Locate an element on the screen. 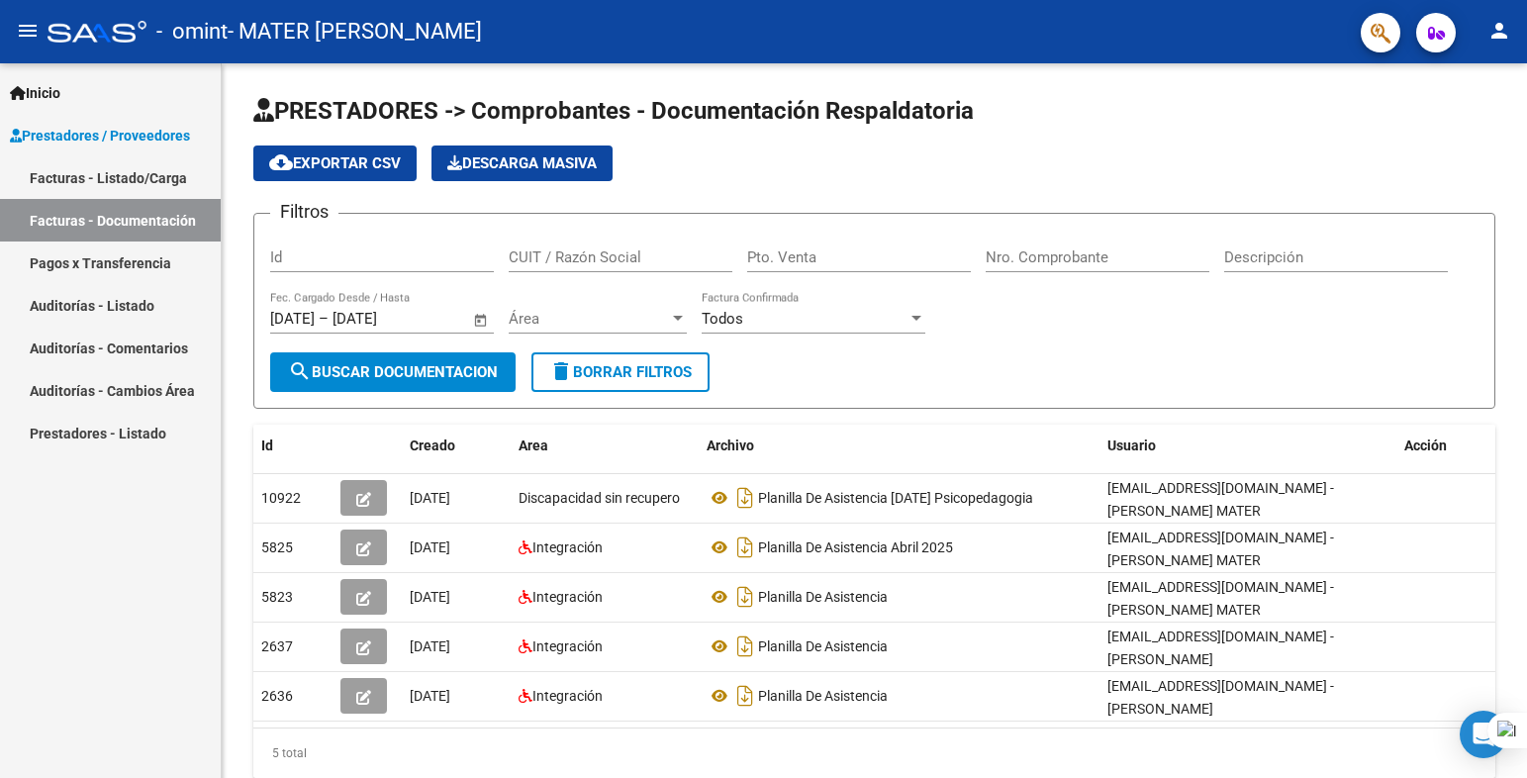  button: Buscar Documentacion is located at coordinates (393, 372).